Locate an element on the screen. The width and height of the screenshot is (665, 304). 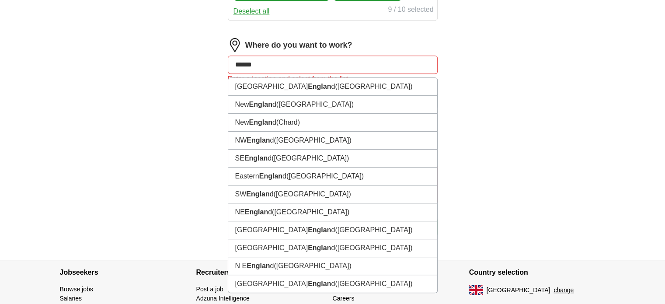
li: Eastern d is located at coordinates (333, 176).